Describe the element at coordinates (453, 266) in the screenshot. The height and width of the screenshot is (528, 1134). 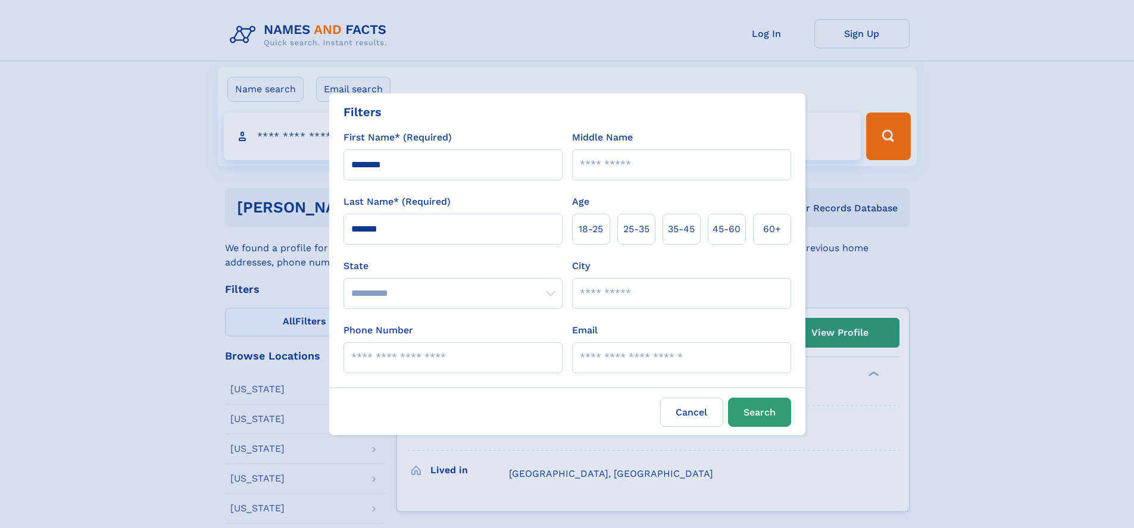
I see `label: State` at that location.